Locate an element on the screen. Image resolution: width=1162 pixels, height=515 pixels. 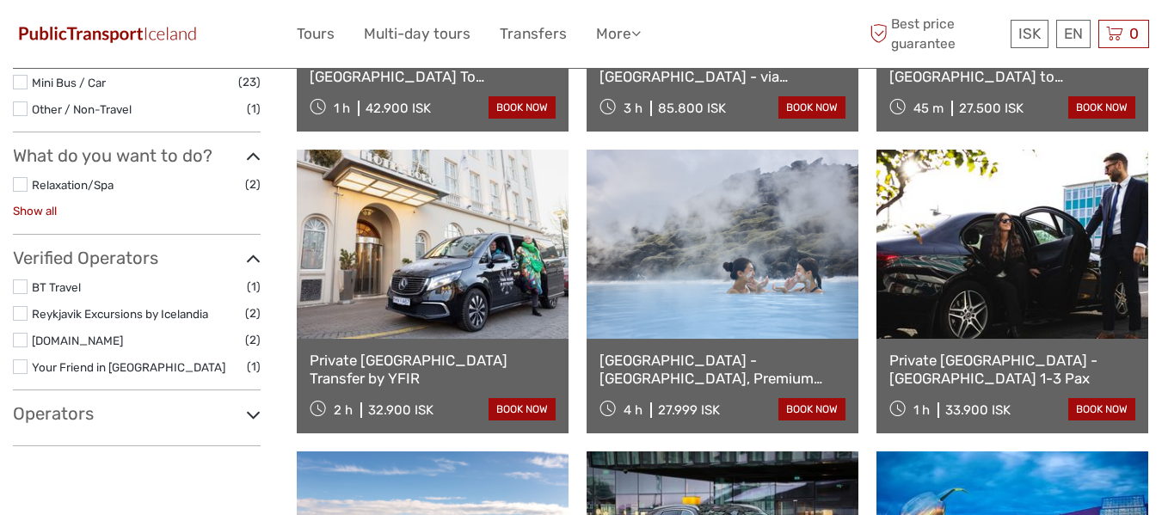
div: EN is located at coordinates (1073, 34).